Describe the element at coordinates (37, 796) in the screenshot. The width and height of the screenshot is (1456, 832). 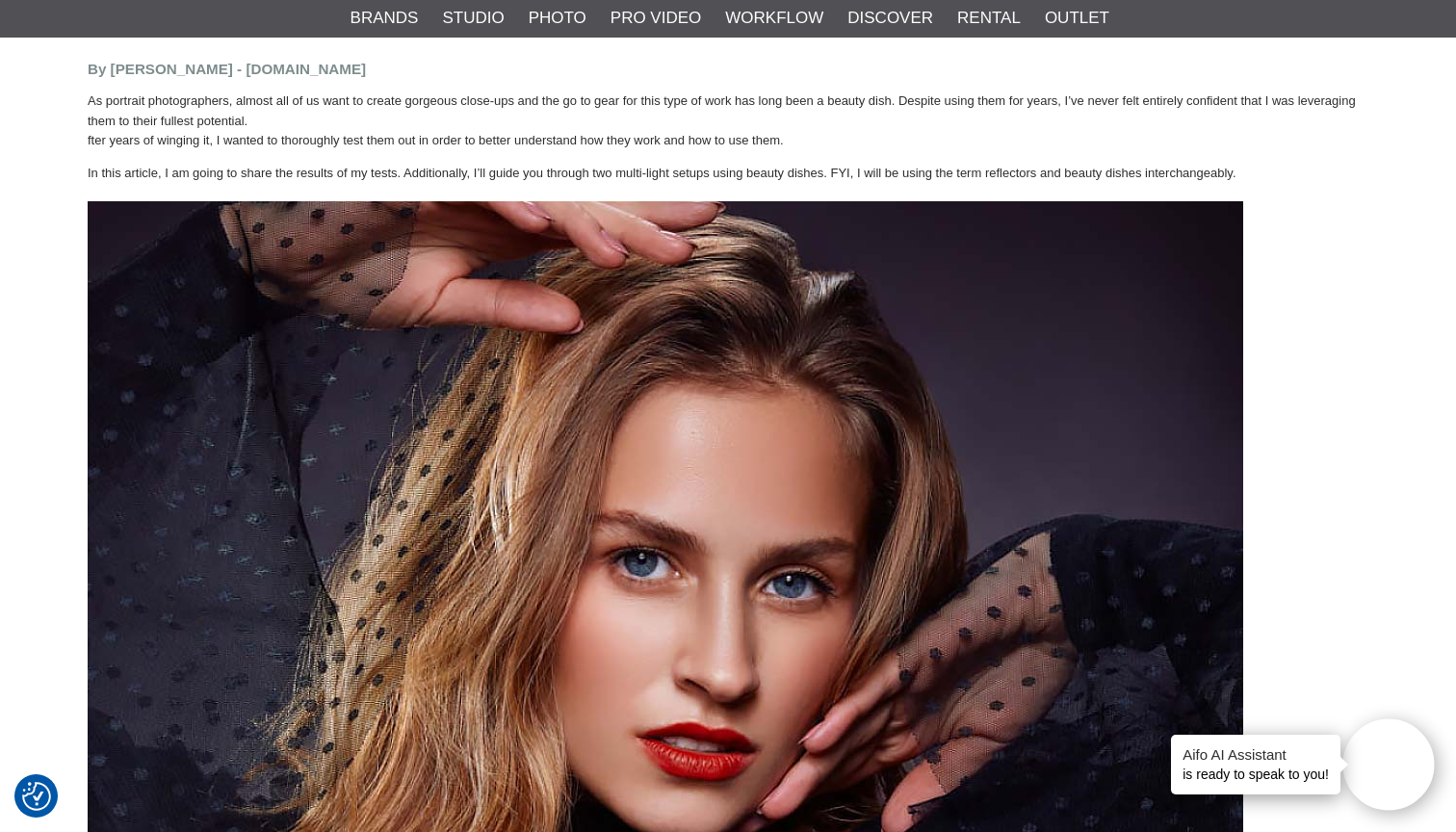
I see `button: Consent Preferences` at that location.